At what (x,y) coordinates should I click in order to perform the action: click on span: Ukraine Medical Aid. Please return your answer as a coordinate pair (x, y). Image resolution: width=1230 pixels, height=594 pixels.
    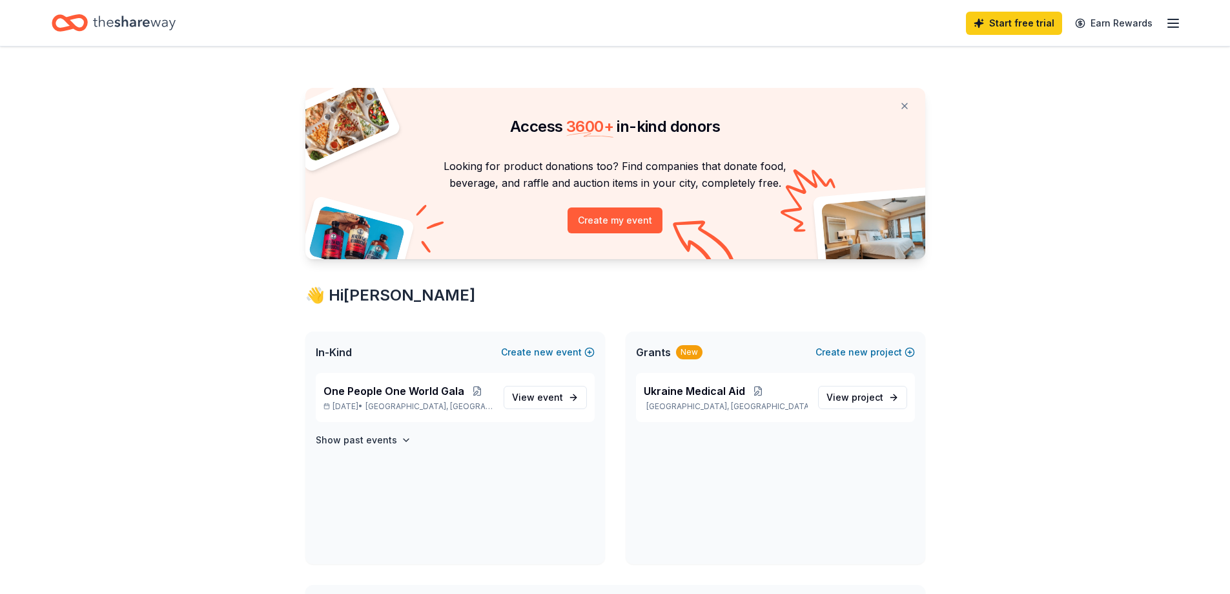
    Looking at the image, I should click on (694, 391).